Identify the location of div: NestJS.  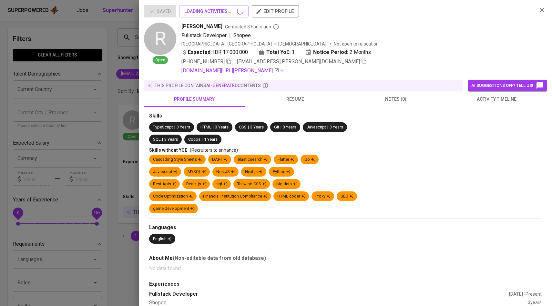
(225, 172).